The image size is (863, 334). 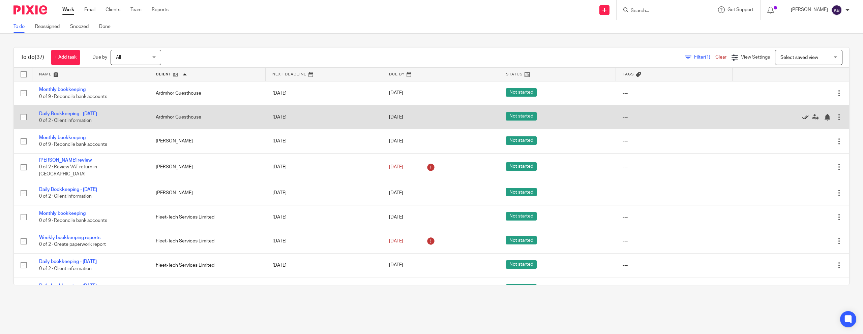 I want to click on span: Tags, so click(x=628, y=74).